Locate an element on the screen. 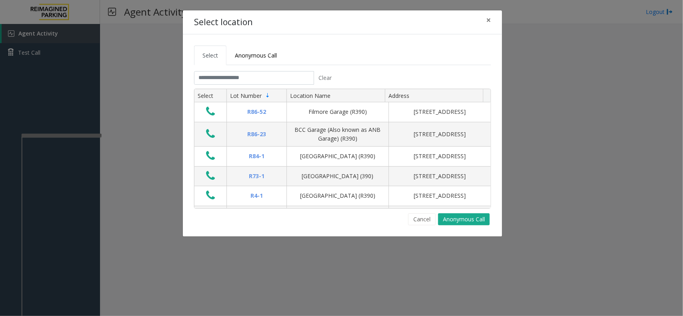  span: Select is located at coordinates (210, 55).